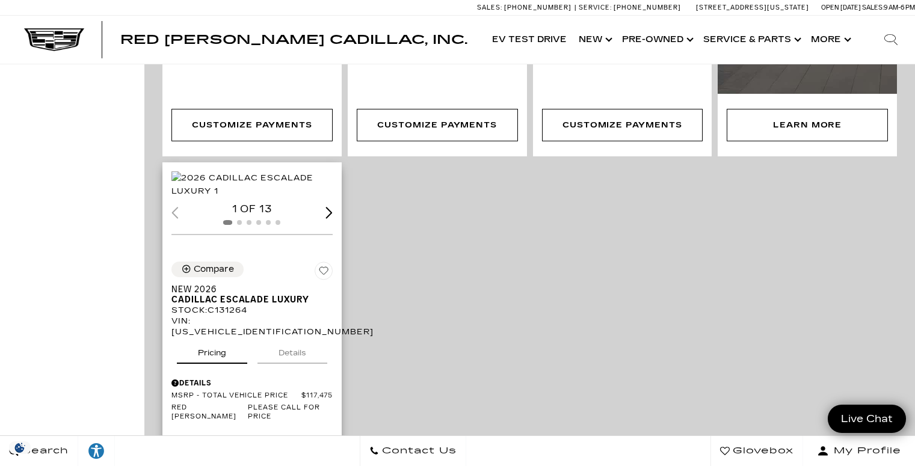  I want to click on button: pricing tab, so click(212, 351).